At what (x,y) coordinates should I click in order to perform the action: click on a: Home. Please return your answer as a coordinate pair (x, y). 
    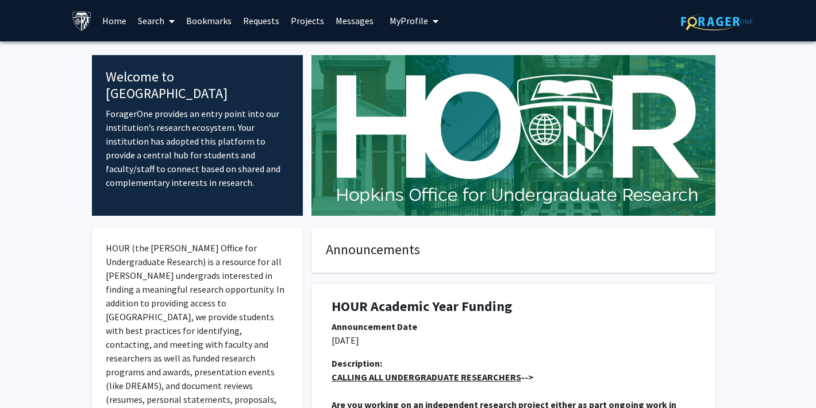
    Looking at the image, I should click on (114, 21).